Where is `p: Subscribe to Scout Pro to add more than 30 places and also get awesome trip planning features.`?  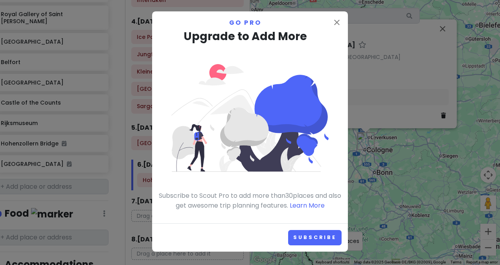
p: Subscribe to Scout Pro to add more than 30 places and also get awesome trip planning features. is located at coordinates (250, 201).